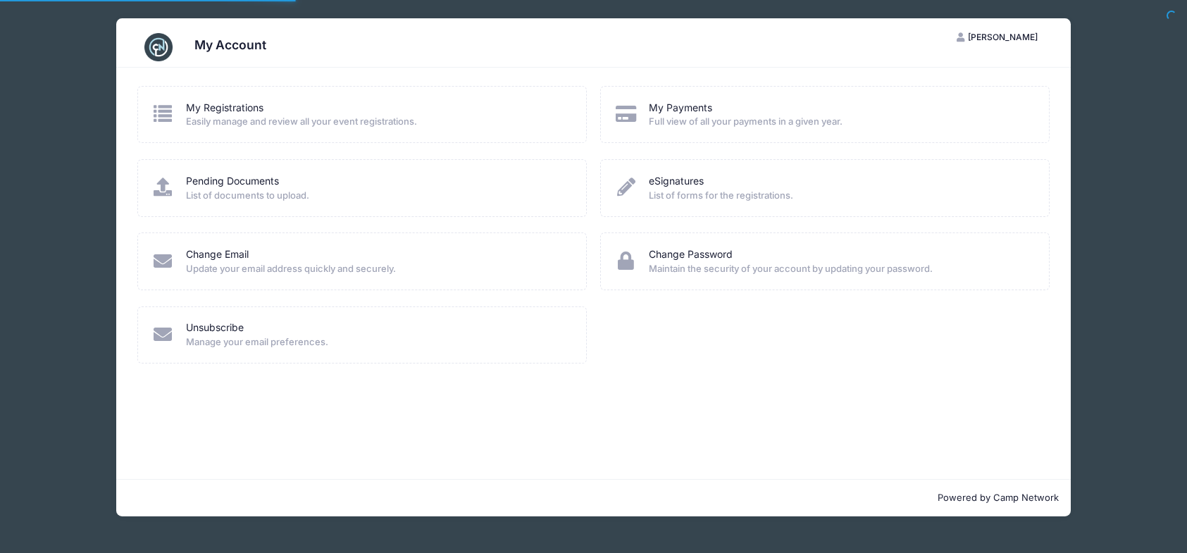 Image resolution: width=1187 pixels, height=553 pixels. I want to click on img: CampNetwork, so click(158, 47).